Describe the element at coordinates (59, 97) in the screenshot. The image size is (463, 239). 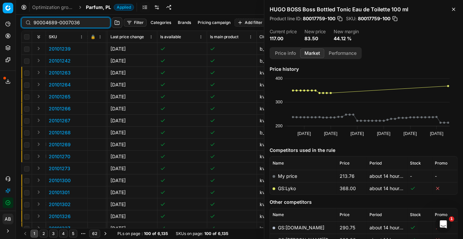
I see `p: 20101265` at that location.